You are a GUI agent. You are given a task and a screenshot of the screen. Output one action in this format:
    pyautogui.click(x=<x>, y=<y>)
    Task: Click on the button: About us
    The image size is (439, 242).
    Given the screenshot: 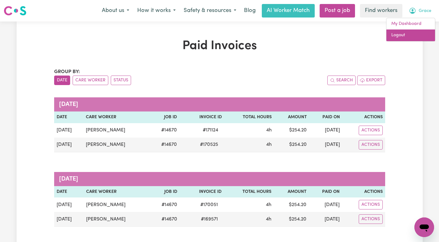 What is the action you would take?
    pyautogui.click(x=115, y=11)
    